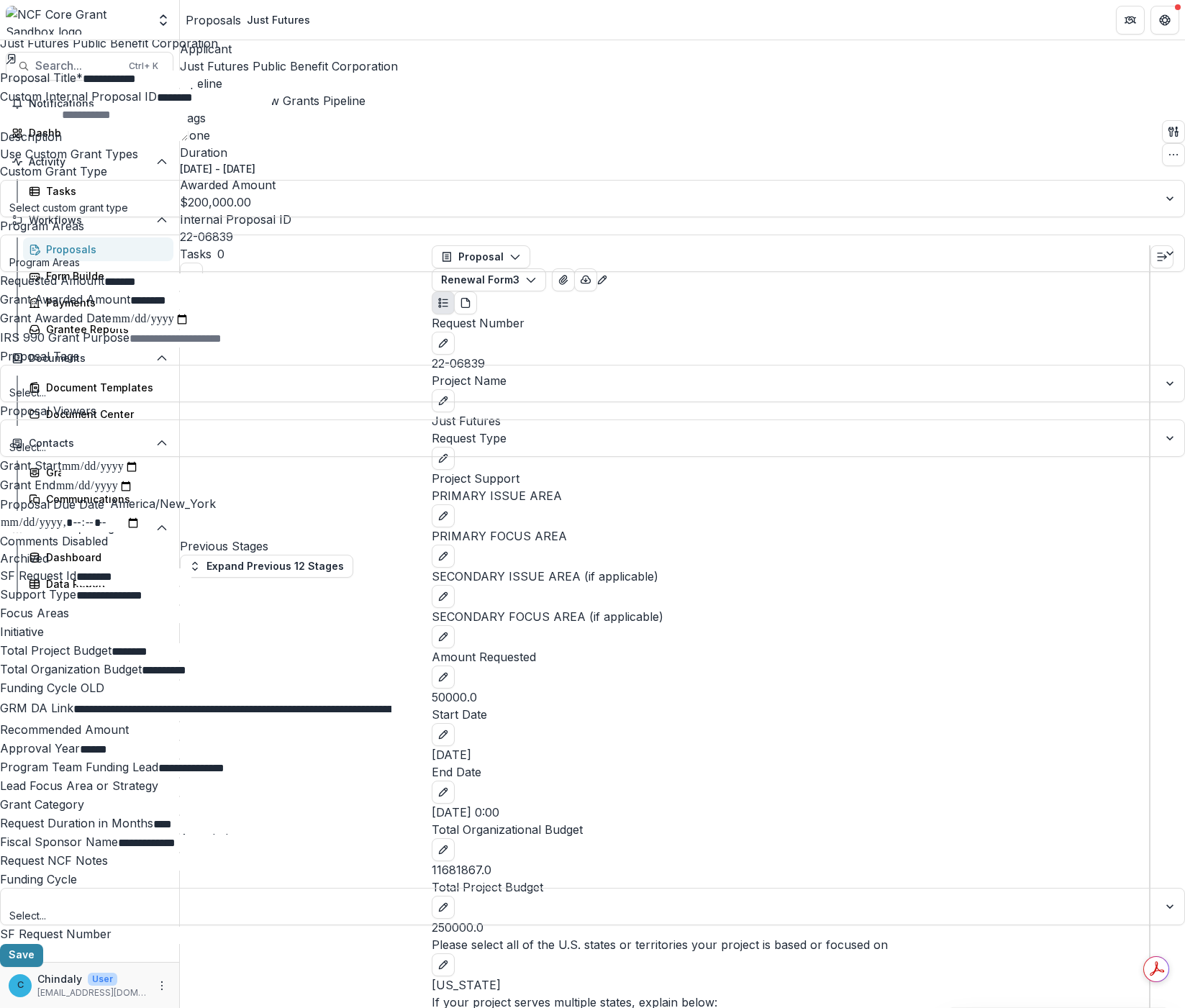 The height and width of the screenshot is (1008, 1185). I want to click on nav: breadcrumb, so click(250, 20).